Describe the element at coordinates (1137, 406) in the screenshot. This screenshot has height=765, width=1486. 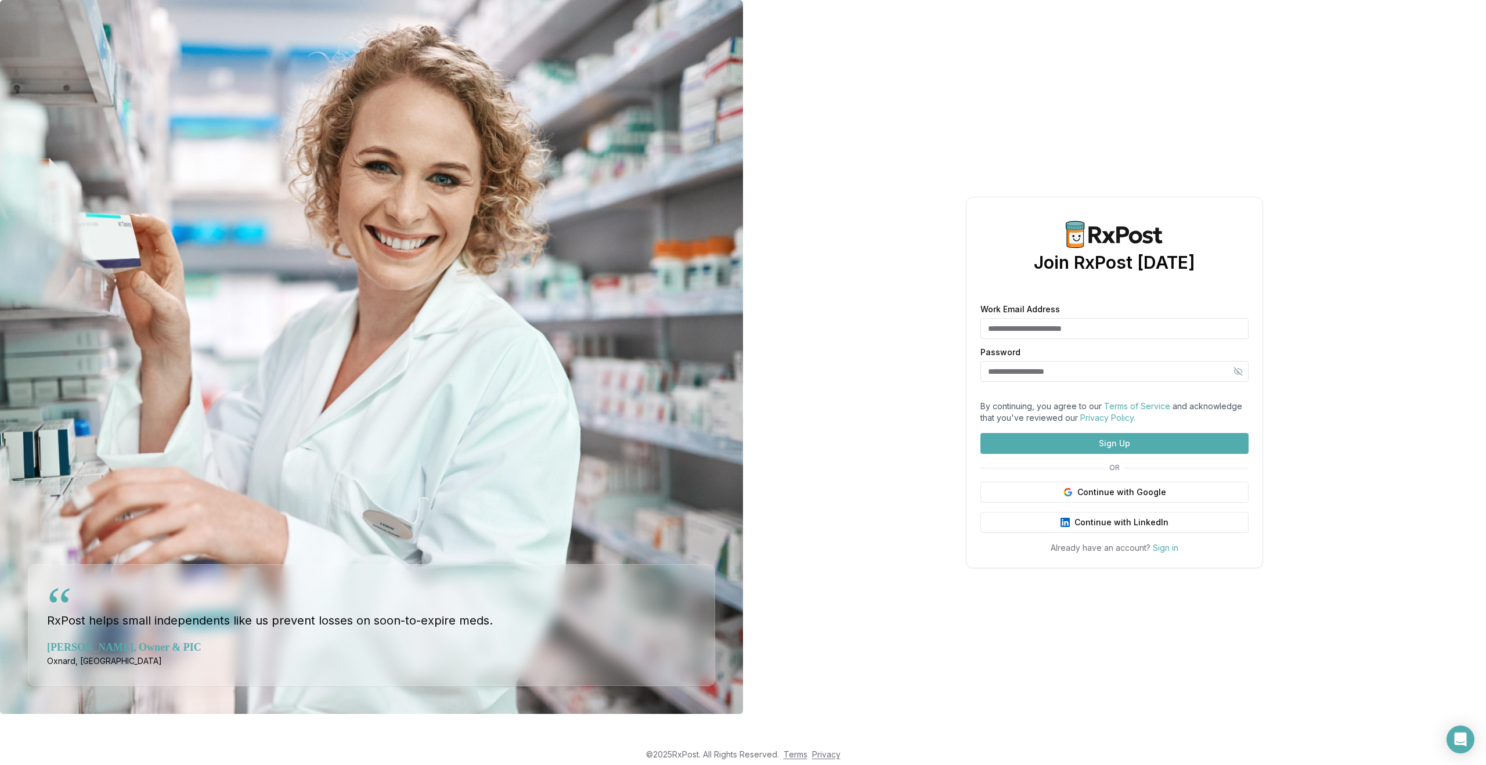
I see `a: Terms of Service` at that location.